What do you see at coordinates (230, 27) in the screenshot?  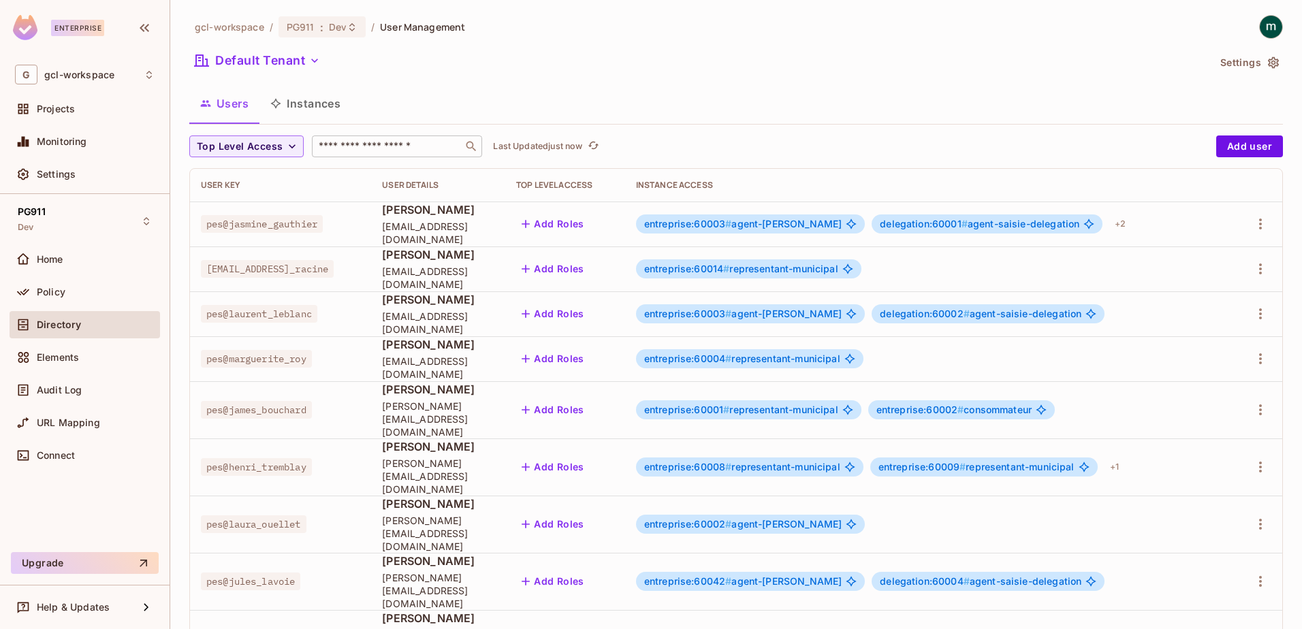 I see `span: the active workspace` at bounding box center [230, 27].